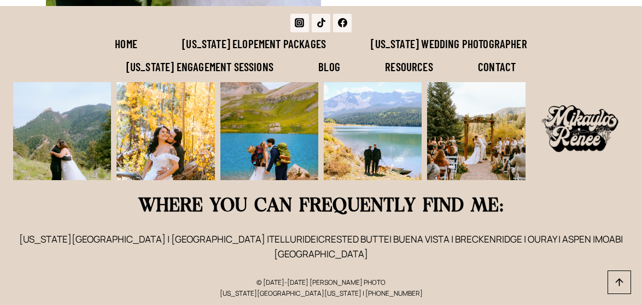 This screenshot has width=642, height=305. What do you see at coordinates (321, 206) in the screenshot?
I see `strong: WHERE YOU CAN FREQUENTLY FIND ME:` at bounding box center [321, 206].